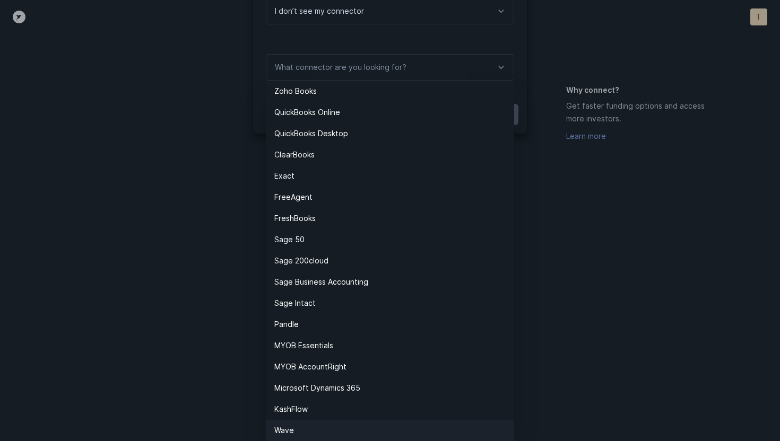 The width and height of the screenshot is (780, 441). I want to click on p: FreshBooks, so click(394, 219).